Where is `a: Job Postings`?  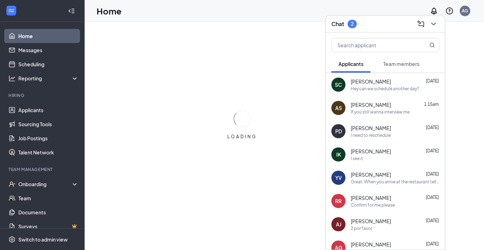 a: Job Postings is located at coordinates (48, 138).